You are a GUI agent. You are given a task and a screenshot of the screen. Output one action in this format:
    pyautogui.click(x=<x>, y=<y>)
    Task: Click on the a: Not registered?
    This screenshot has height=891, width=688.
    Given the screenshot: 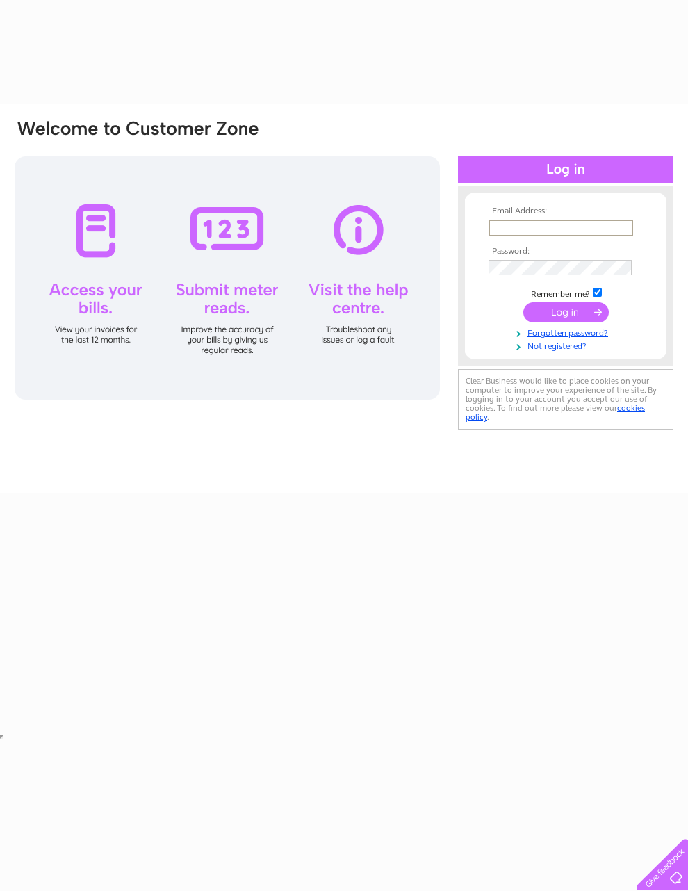 What is the action you would take?
    pyautogui.click(x=567, y=345)
    